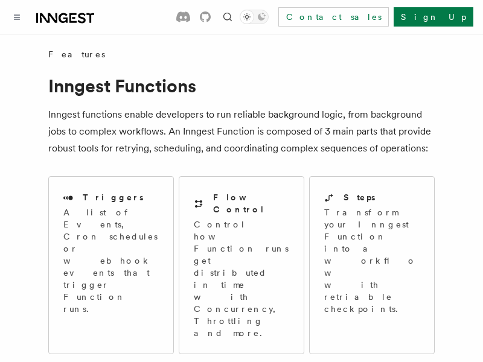 The image size is (483, 362). I want to click on span: Features, so click(77, 54).